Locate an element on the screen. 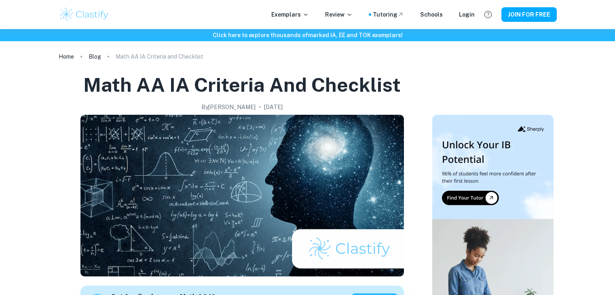  div: Login is located at coordinates (467, 15).